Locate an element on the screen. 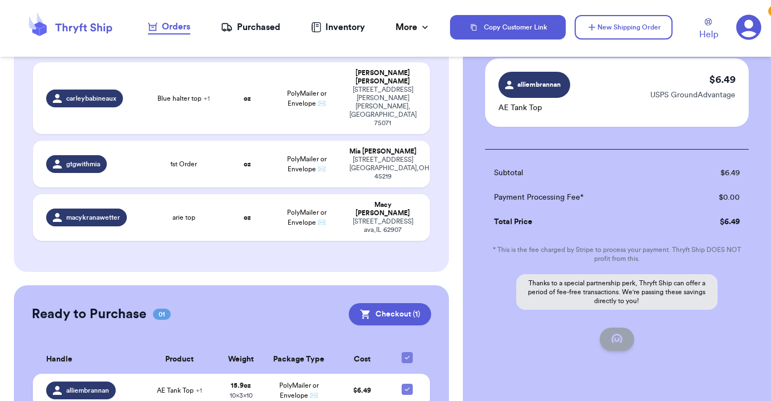  span: arie top is located at coordinates (183, 217).